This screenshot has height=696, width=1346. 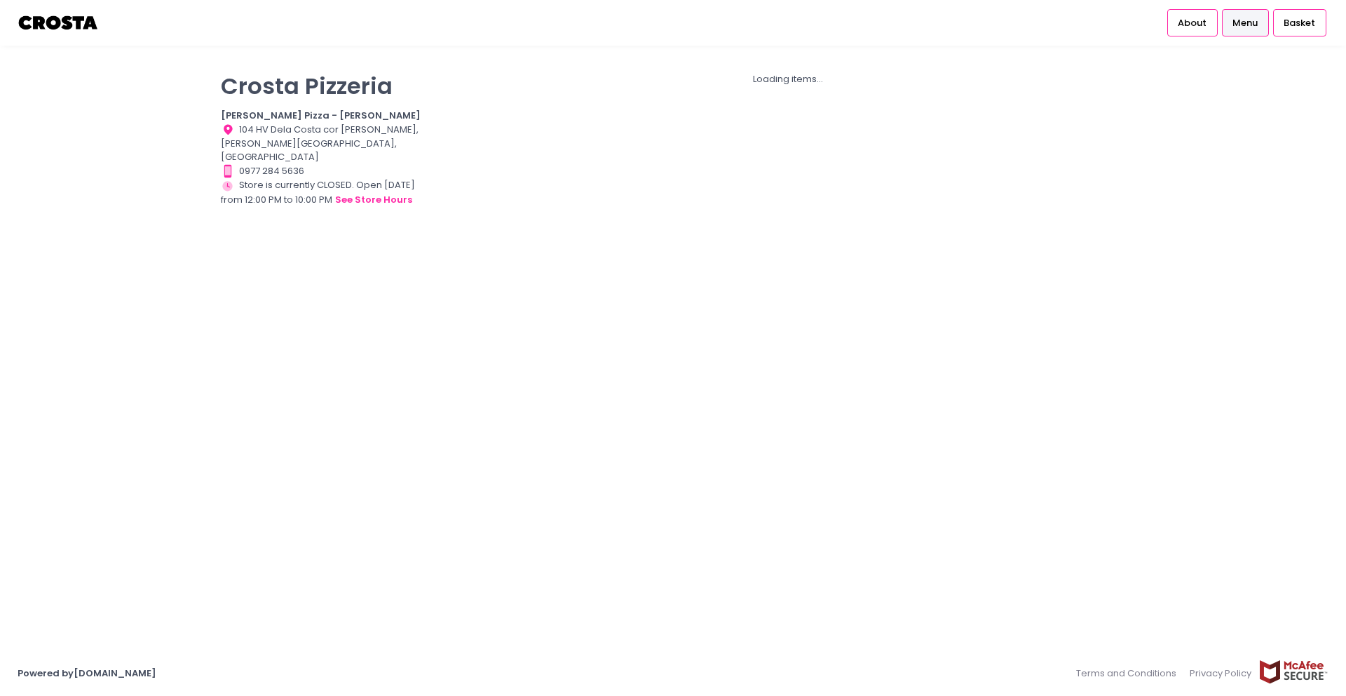 What do you see at coordinates (58, 22) in the screenshot?
I see `img: logo` at bounding box center [58, 22].